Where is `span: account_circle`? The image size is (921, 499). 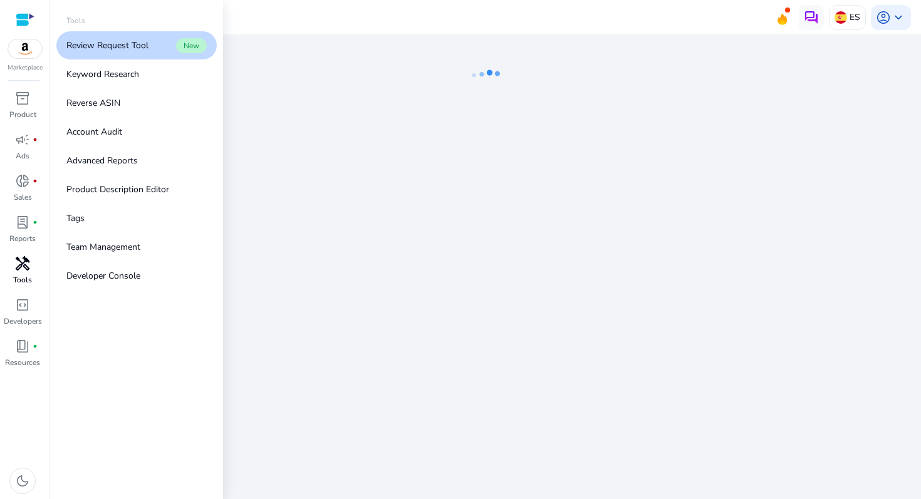
span: account_circle is located at coordinates (883, 18).